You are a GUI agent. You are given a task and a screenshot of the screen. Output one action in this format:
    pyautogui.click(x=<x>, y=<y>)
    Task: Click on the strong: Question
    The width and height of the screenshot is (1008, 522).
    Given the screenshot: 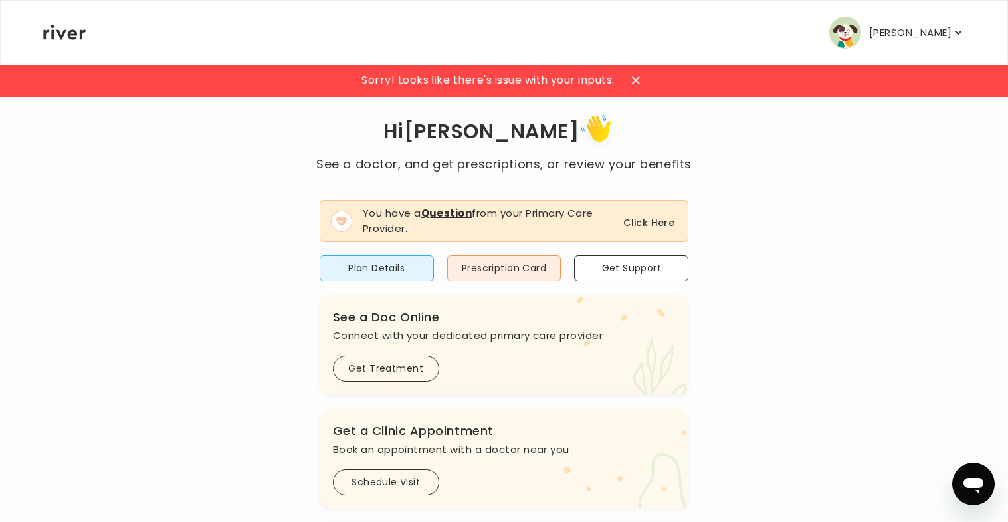 What is the action you would take?
    pyautogui.click(x=447, y=213)
    